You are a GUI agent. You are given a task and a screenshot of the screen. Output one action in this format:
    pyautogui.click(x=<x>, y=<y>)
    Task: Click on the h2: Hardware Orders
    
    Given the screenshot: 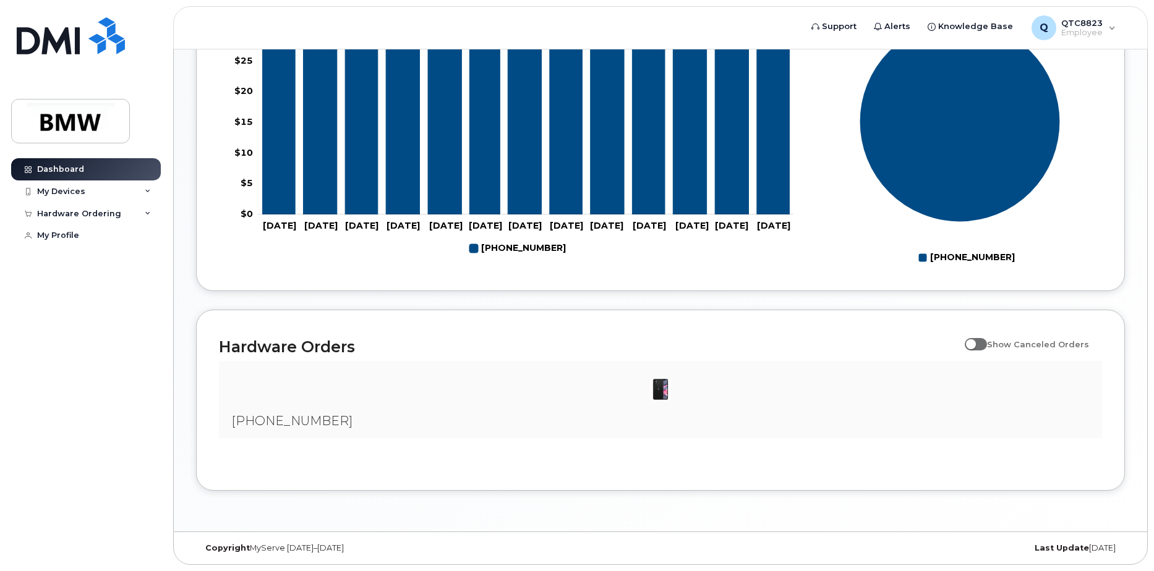 What is the action you would take?
    pyautogui.click(x=589, y=347)
    